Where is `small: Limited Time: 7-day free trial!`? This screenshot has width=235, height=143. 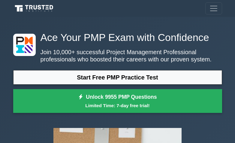
small: Limited Time: 7-day free trial! is located at coordinates (118, 105).